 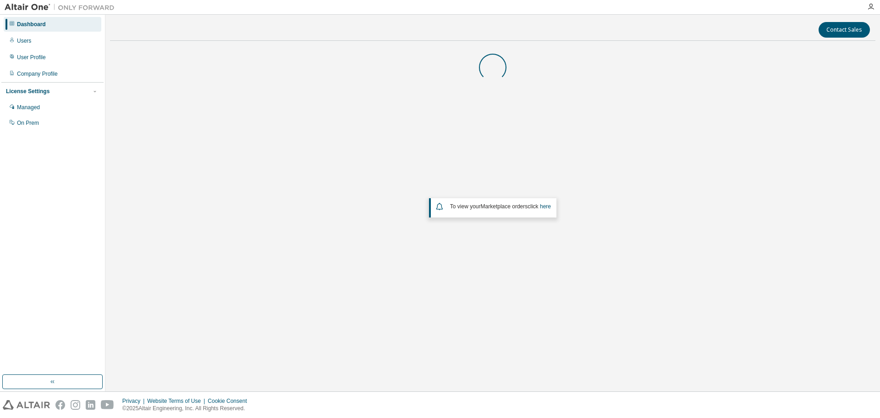 What do you see at coordinates (75, 404) in the screenshot?
I see `img: instagram.svg` at bounding box center [75, 404].